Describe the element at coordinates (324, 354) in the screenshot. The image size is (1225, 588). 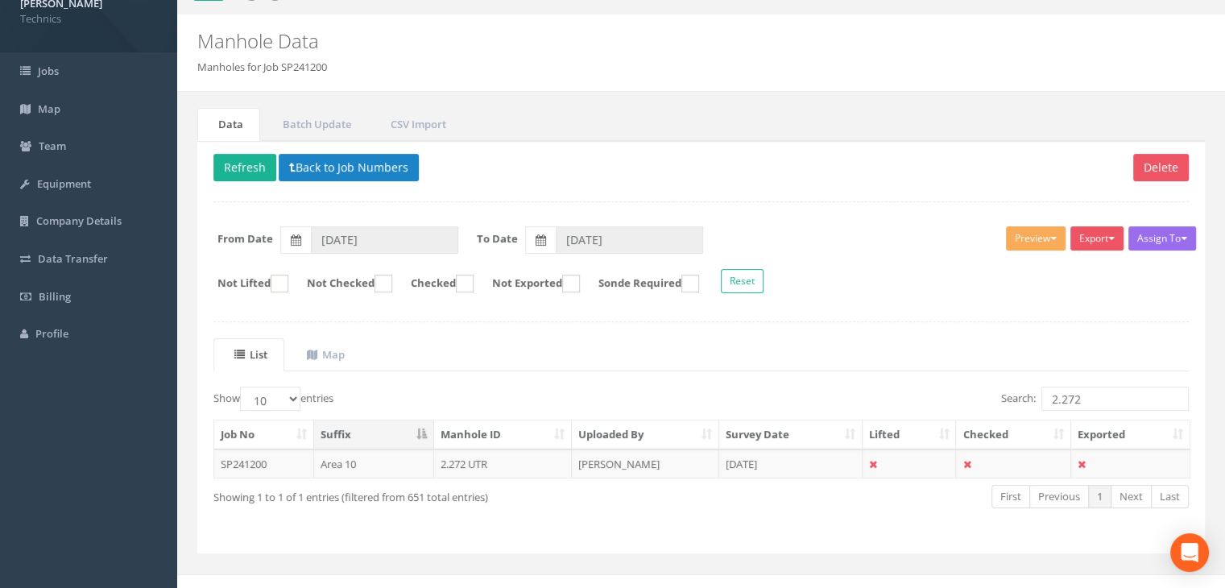
I see `a: Map` at that location.